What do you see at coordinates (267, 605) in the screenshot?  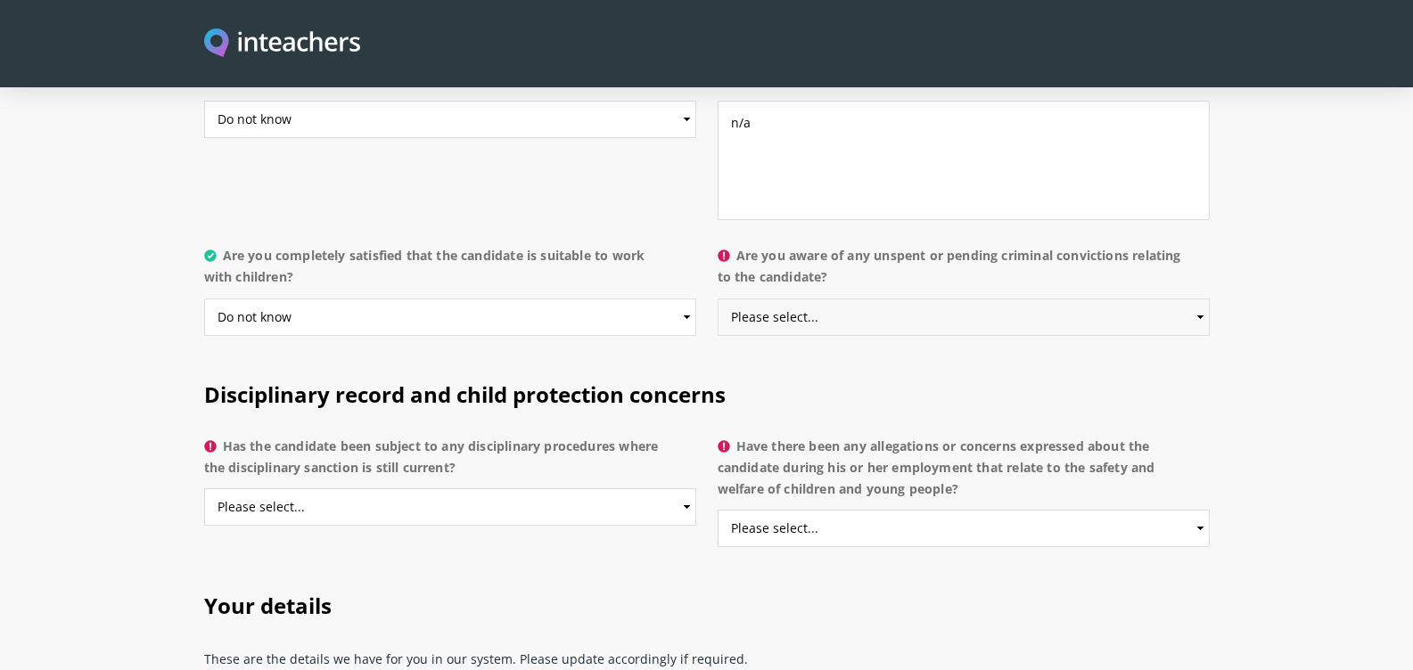 I see `span: Your details` at bounding box center [267, 605].